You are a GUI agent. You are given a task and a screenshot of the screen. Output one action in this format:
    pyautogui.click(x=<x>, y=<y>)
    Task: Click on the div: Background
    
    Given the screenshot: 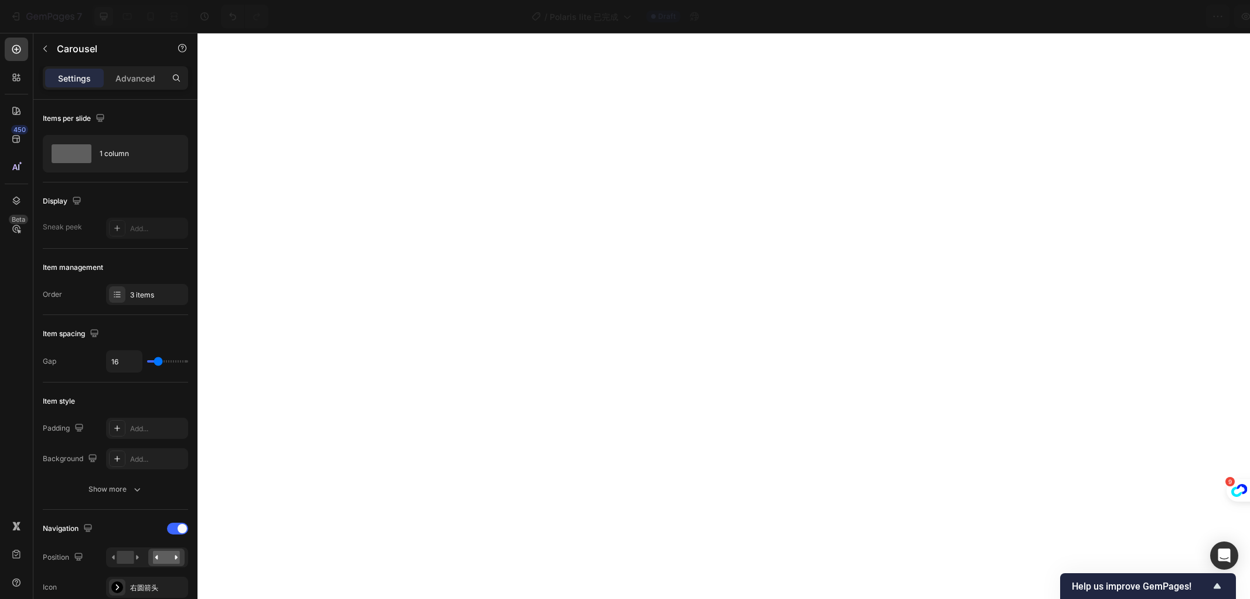 What is the action you would take?
    pyautogui.click(x=71, y=458)
    